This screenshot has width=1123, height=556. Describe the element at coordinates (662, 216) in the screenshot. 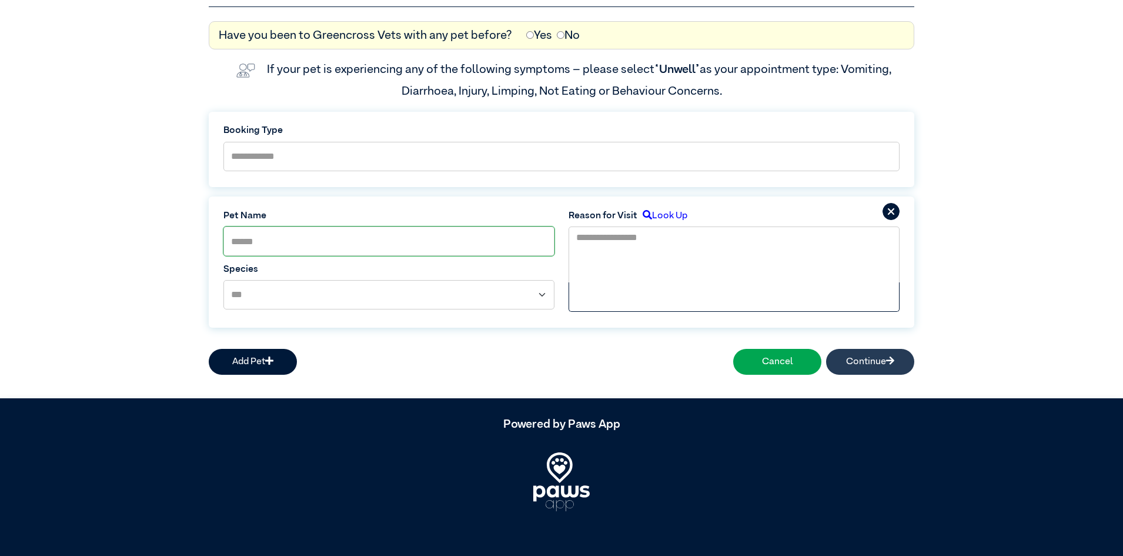

I see `label: Look Up` at that location.